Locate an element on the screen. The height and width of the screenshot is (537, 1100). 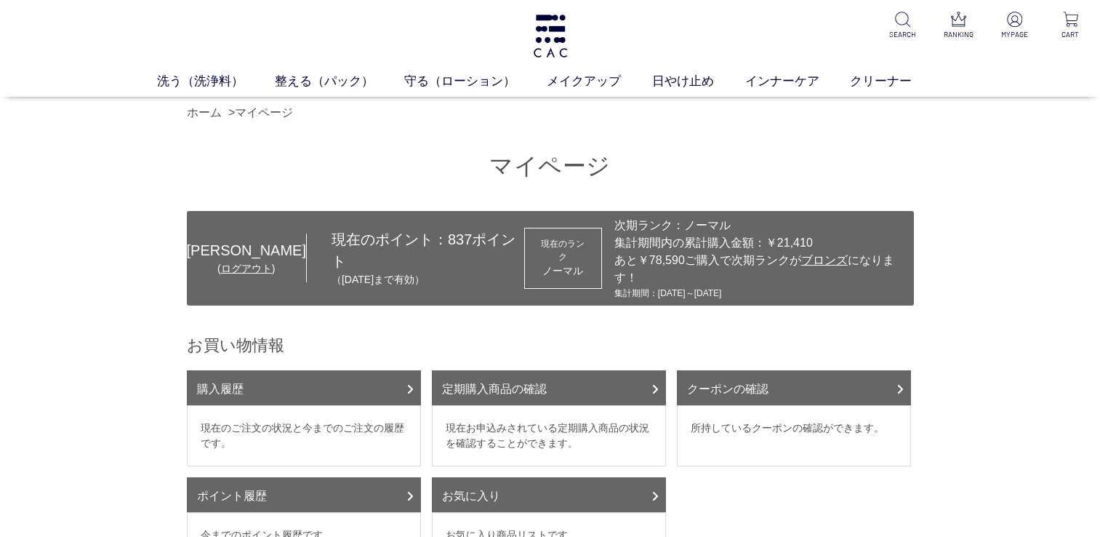
a: 整える（パック） is located at coordinates (340, 81).